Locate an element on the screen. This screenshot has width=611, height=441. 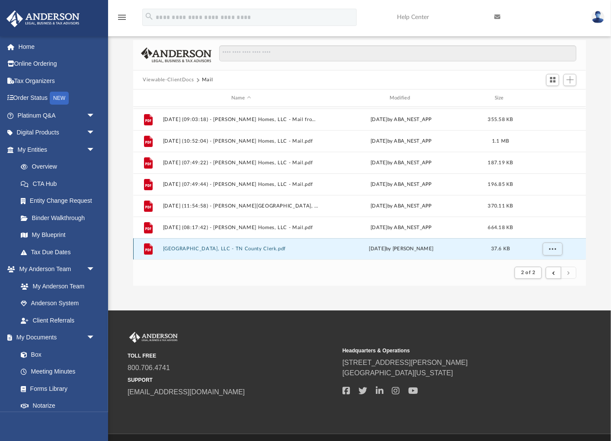
a: My Documentsarrow_drop_down is located at coordinates (55, 338).